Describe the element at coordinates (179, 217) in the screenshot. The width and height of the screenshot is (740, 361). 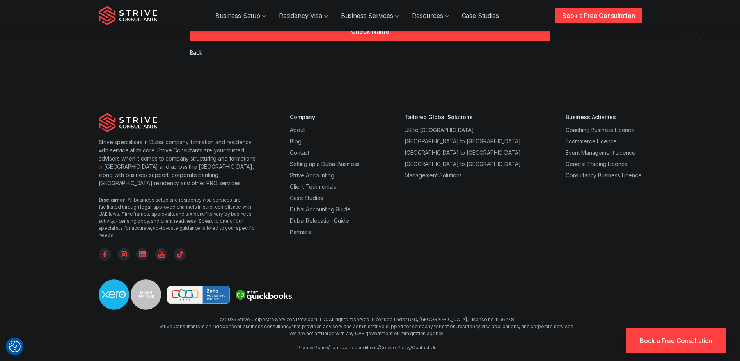
I see `div: : All business setup and residency visa services are facilitated through legal, approved channels...` at that location.